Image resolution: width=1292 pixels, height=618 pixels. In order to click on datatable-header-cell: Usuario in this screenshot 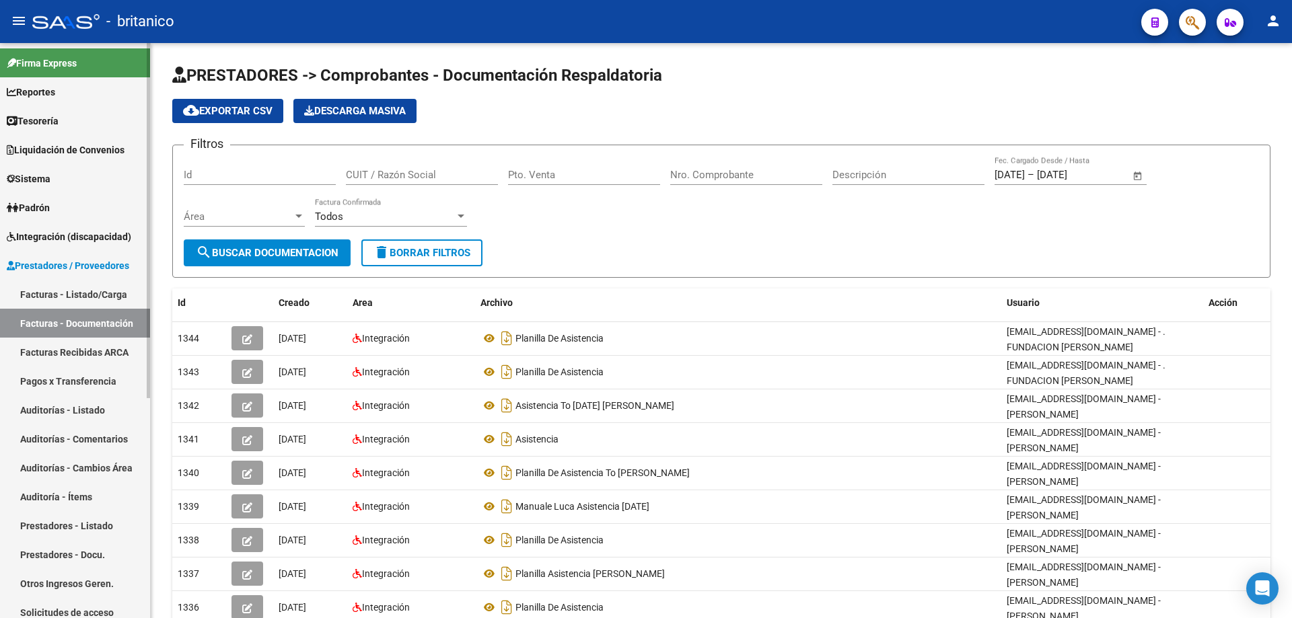, I will do `click(1102, 303)`.